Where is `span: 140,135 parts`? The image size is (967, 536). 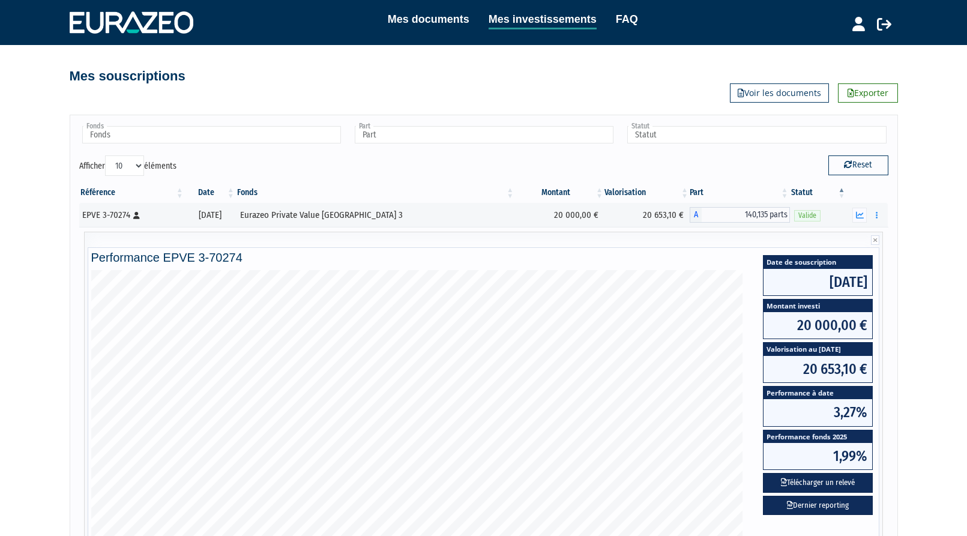
span: 140,135 parts is located at coordinates (745, 215).